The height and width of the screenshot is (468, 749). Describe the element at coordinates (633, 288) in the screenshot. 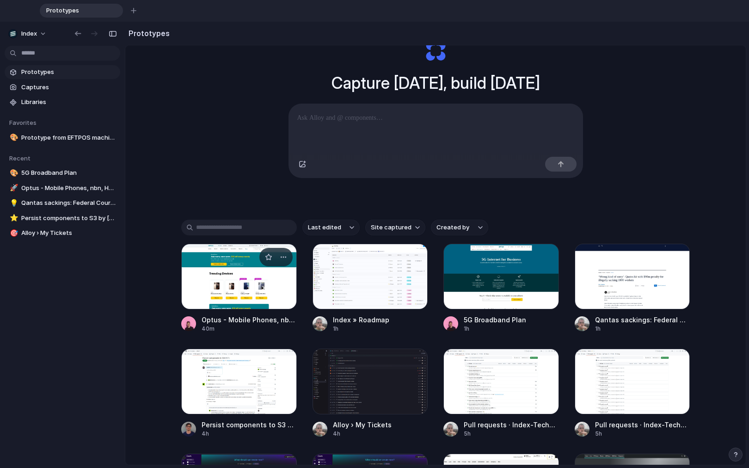

I see `a: Qantas sackings: Federal Court hits airline with $90m penalty for 1800 illegal sackings in 2020Qa...` at that location.